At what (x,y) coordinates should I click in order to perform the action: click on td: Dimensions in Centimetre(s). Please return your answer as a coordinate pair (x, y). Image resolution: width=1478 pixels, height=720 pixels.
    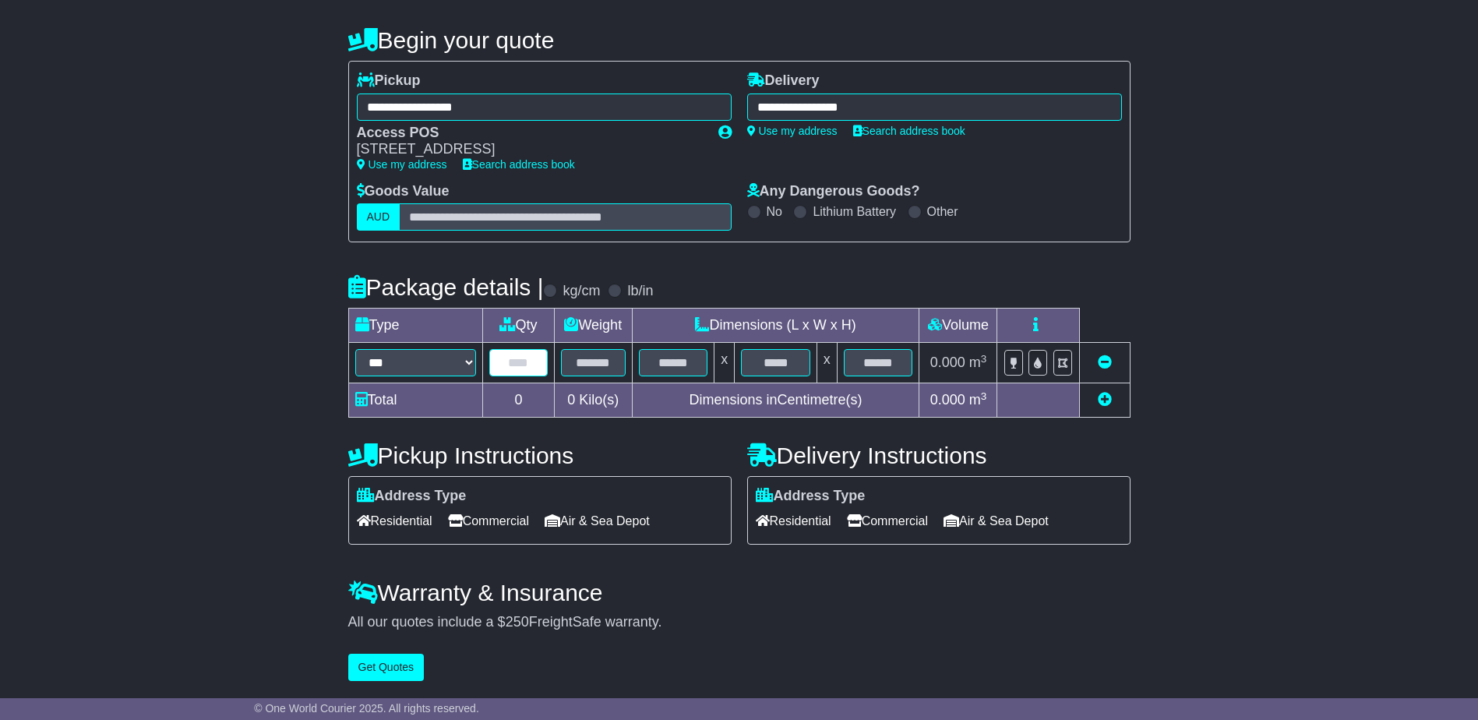
    Looking at the image, I should click on (775, 400).